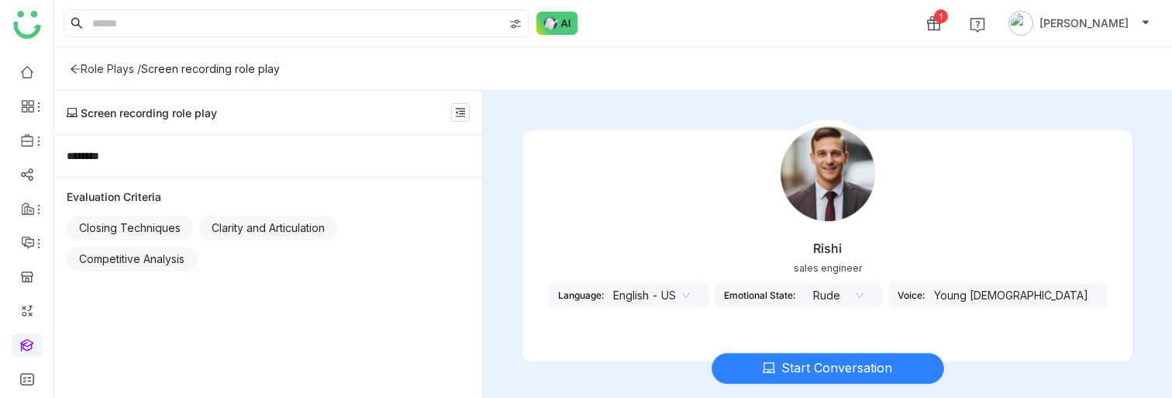  What do you see at coordinates (129, 228) in the screenshot?
I see `div: Closing Techniques` at bounding box center [129, 228].